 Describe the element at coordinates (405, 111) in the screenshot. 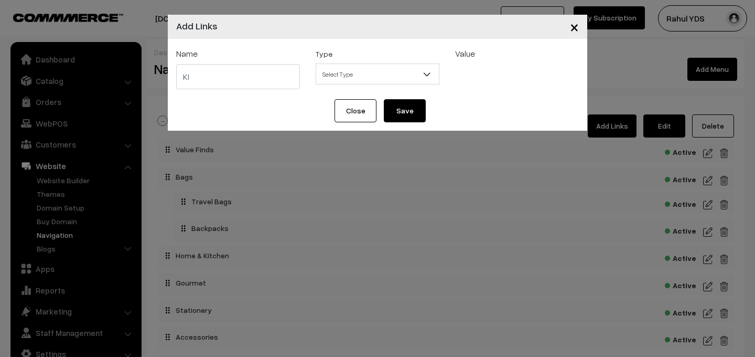

I see `button: Save` at that location.